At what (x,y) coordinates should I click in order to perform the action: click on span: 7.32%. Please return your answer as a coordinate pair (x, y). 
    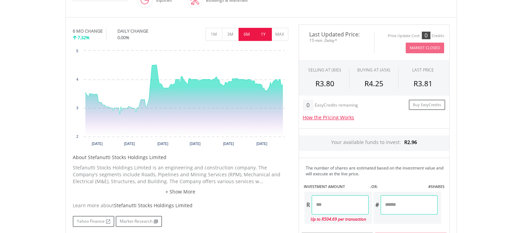
    Looking at the image, I should click on (83, 37).